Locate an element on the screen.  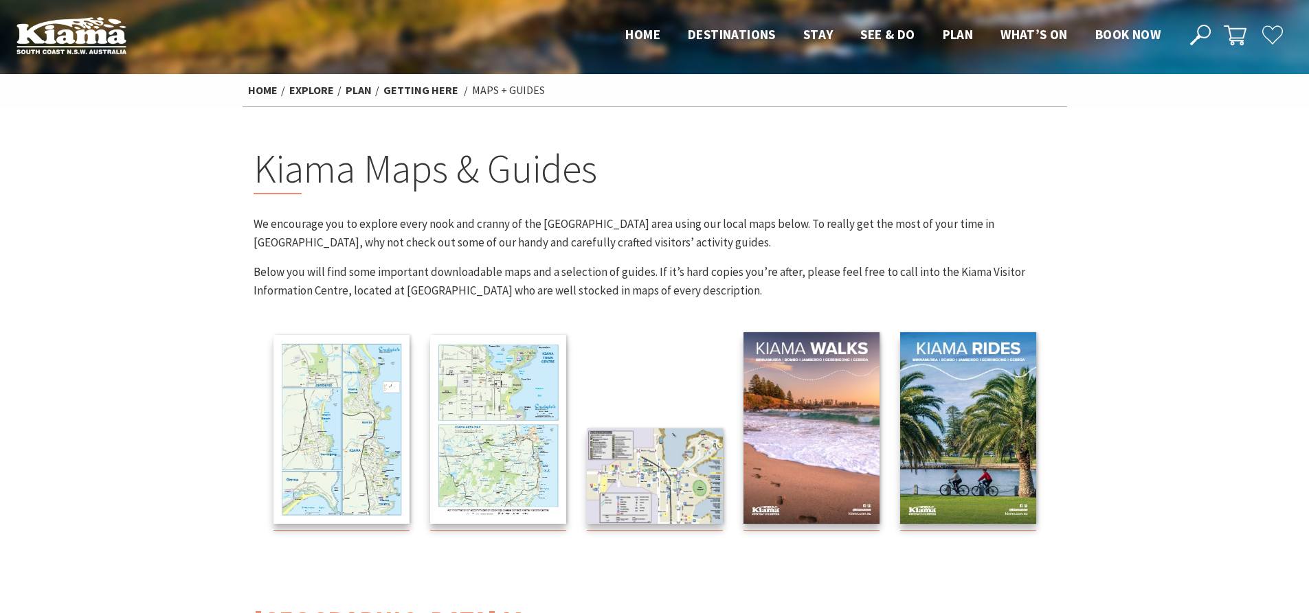
a: Getting Here is located at coordinates (420, 90).